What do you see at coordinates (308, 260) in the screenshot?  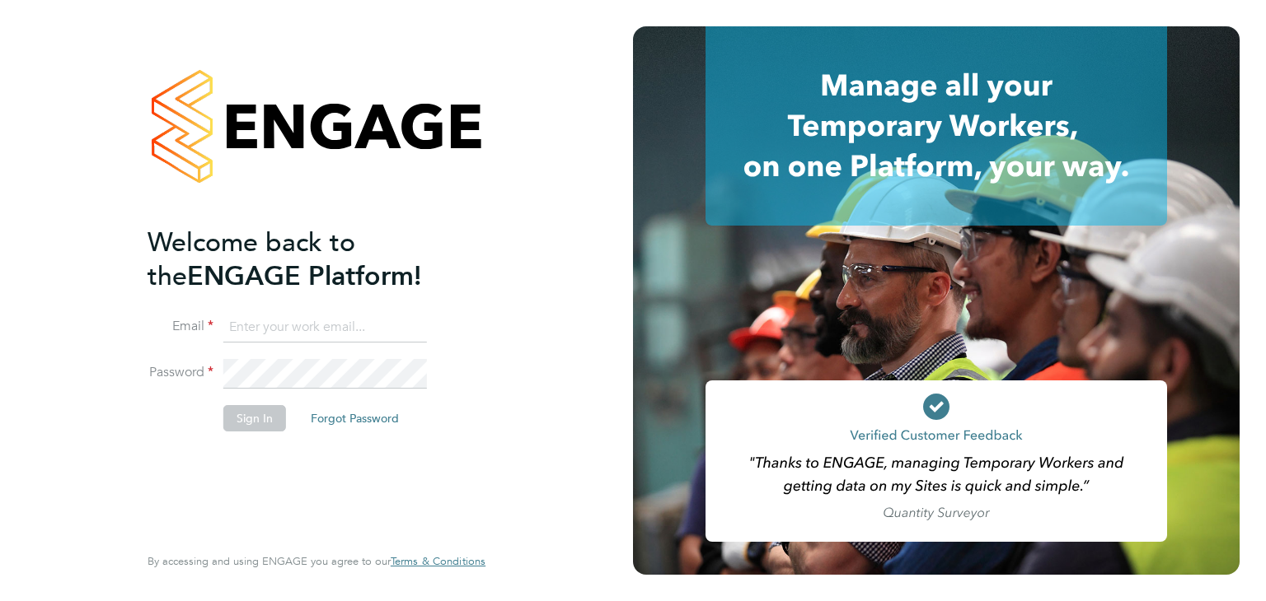 I see `h2: ENGAGE Platform!` at bounding box center [308, 260].